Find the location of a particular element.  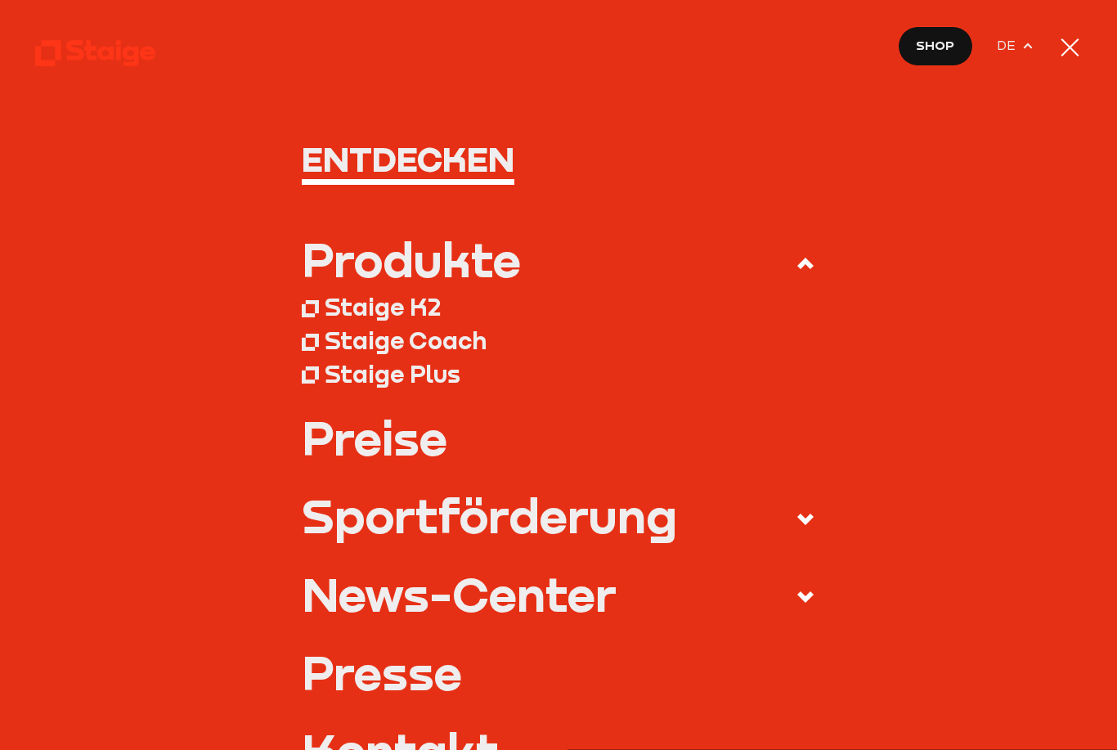

a: Preise is located at coordinates (558, 437).